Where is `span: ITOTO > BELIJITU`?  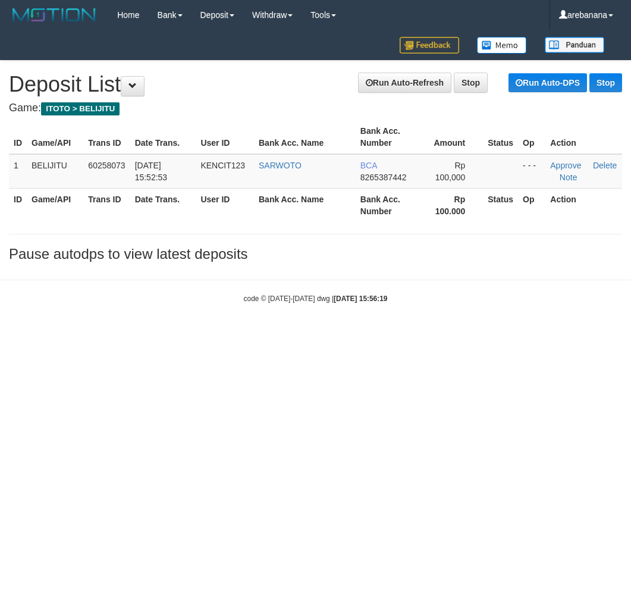
span: ITOTO > BELIJITU is located at coordinates (80, 109).